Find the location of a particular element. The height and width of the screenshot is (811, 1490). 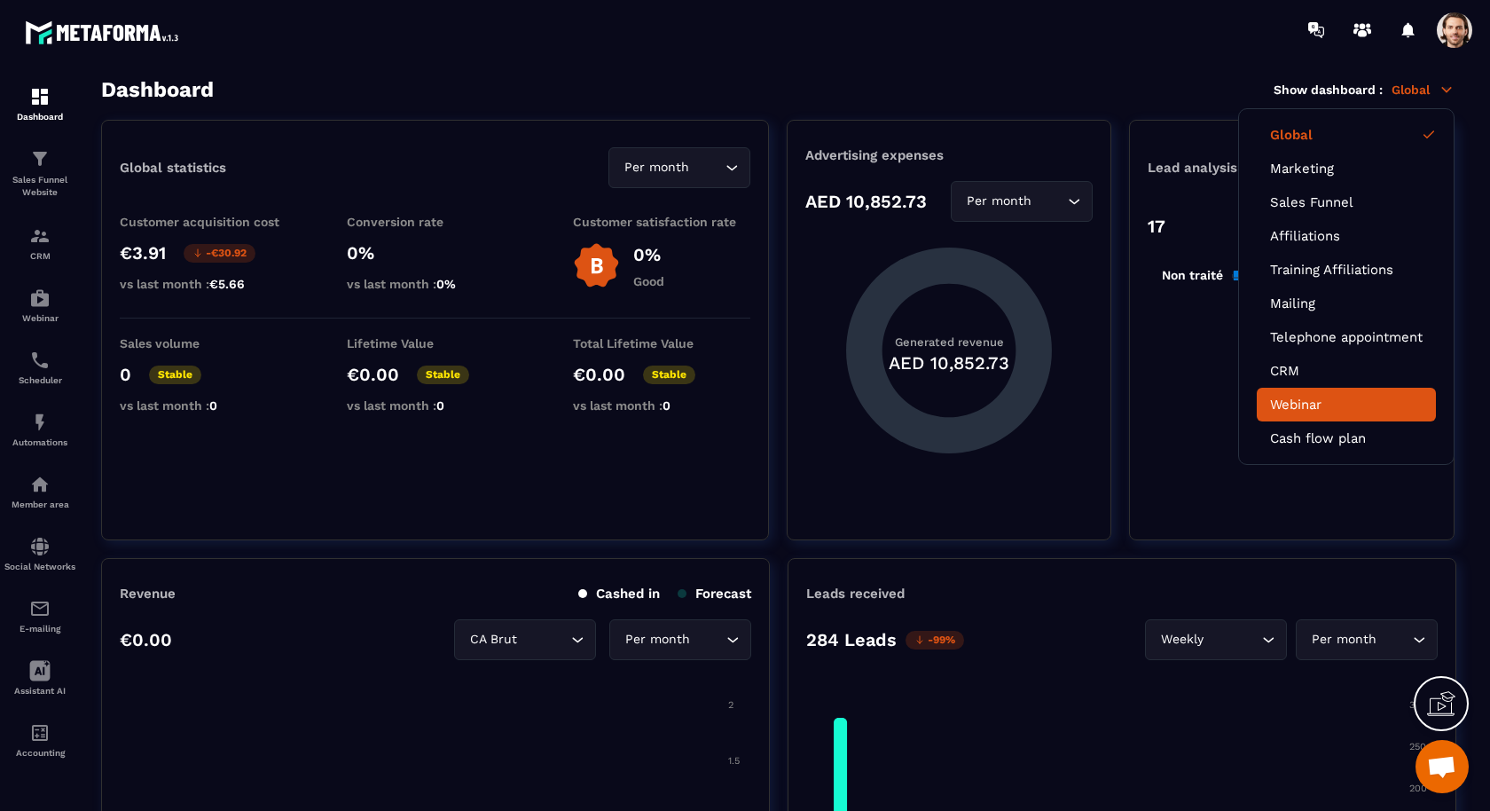

a: social-networksocial-networkSocial Networks is located at coordinates (40, 554).